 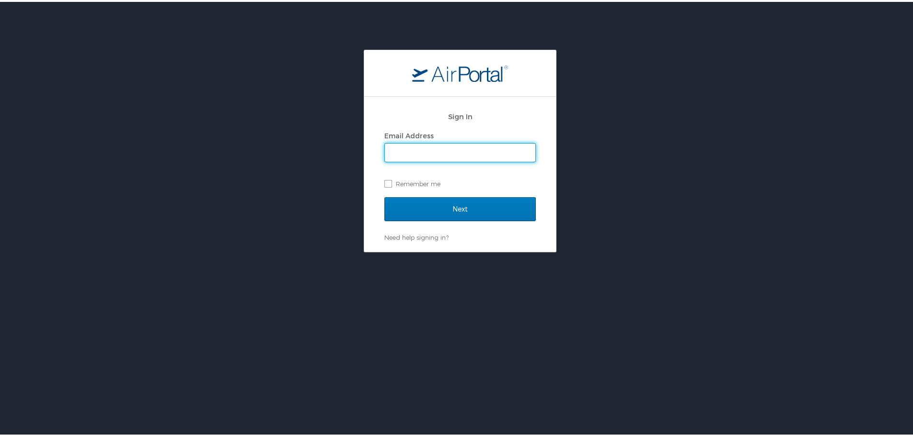 What do you see at coordinates (460, 71) in the screenshot?
I see `img: logo` at bounding box center [460, 71].